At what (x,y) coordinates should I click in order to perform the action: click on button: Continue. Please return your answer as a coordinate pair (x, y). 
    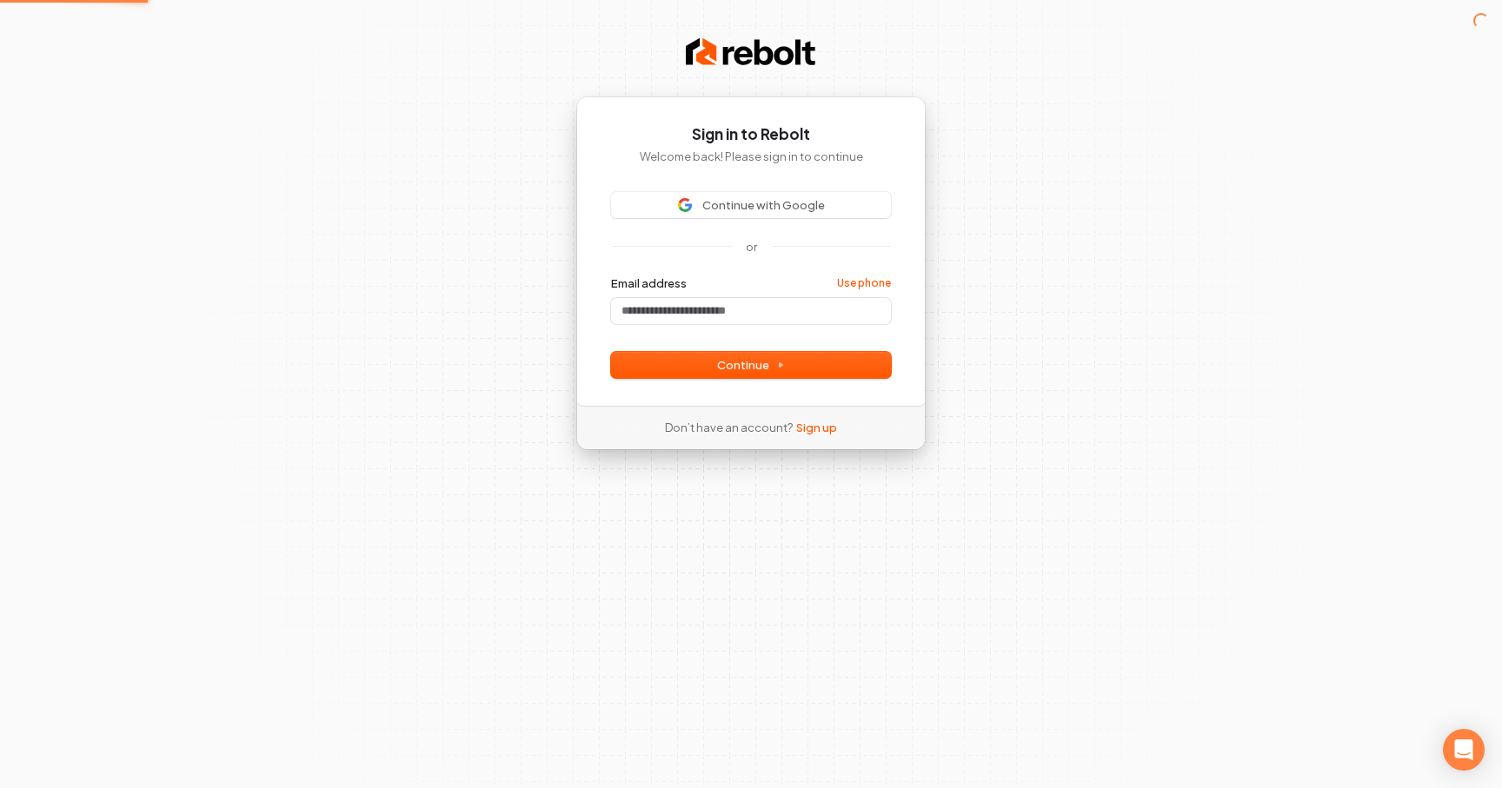
    Looking at the image, I should click on (751, 365).